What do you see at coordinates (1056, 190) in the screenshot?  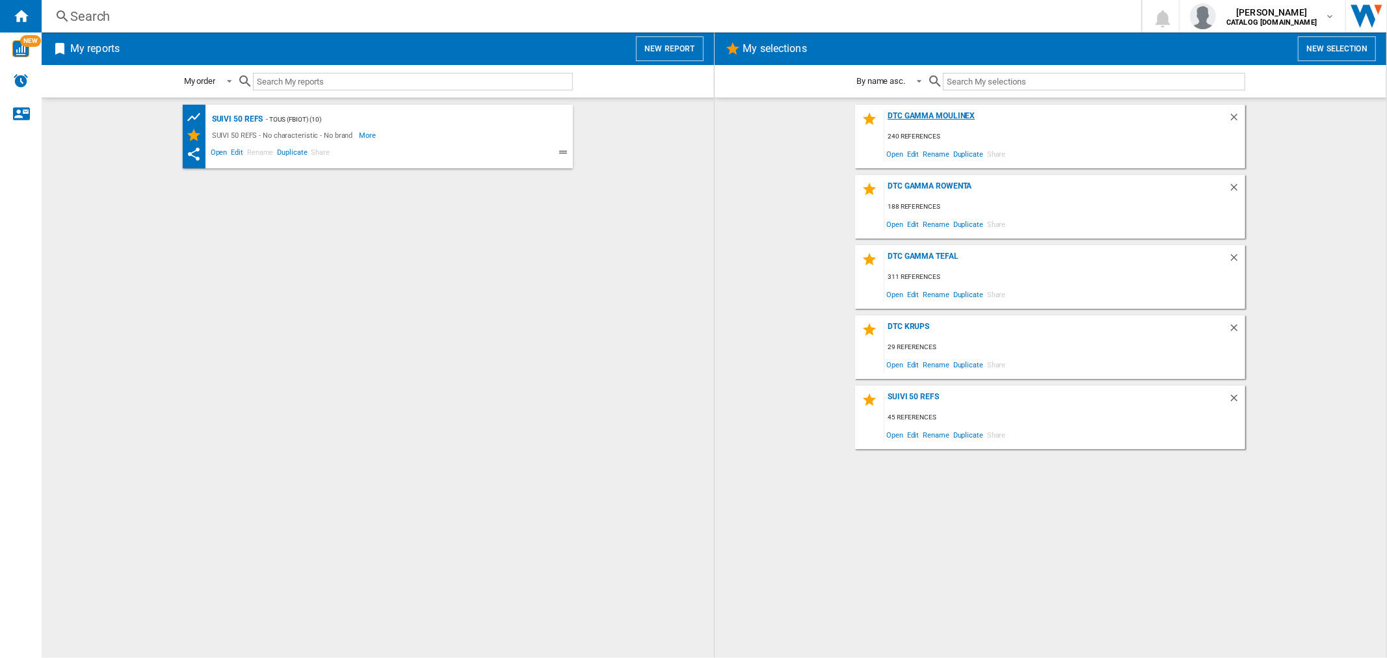 I see `div: DTC Gamma Rowenta` at bounding box center [1056, 190].